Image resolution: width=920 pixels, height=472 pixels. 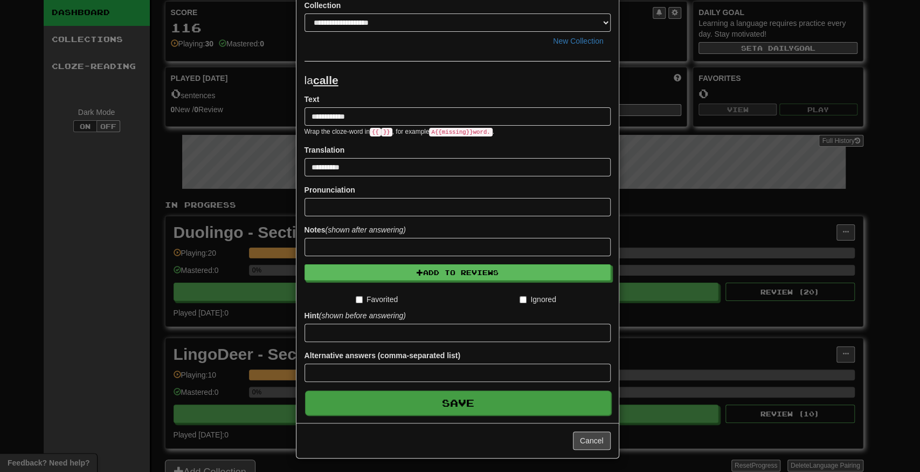 What do you see at coordinates (326, 80) in the screenshot?
I see `u: calle` at bounding box center [326, 80].